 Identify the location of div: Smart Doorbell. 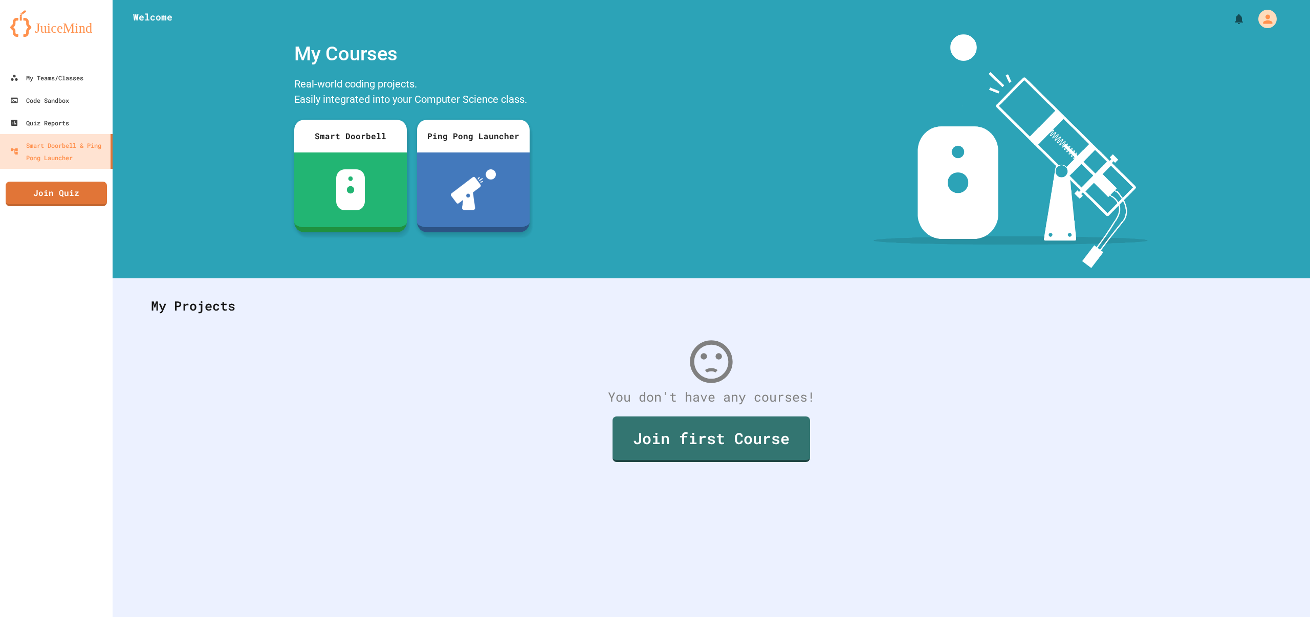
(351, 136).